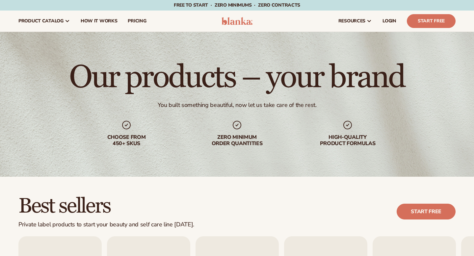 The height and width of the screenshot is (256, 474). I want to click on div: Choose from 450+ Skus, so click(127, 141).